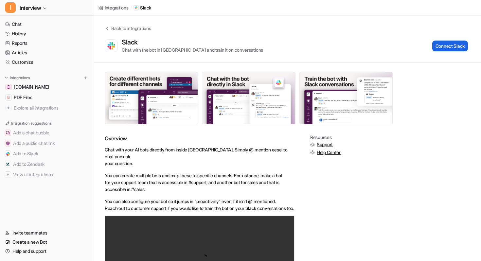 The image size is (481, 261). Describe the element at coordinates (23, 98) in the screenshot. I see `span: PDF Files` at that location.